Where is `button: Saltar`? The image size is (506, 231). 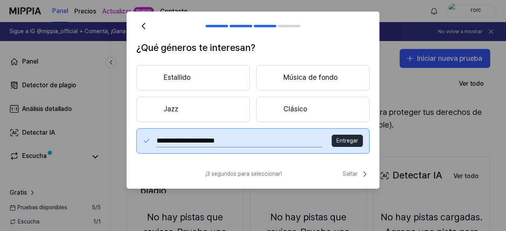 button: Saltar is located at coordinates (355, 174).